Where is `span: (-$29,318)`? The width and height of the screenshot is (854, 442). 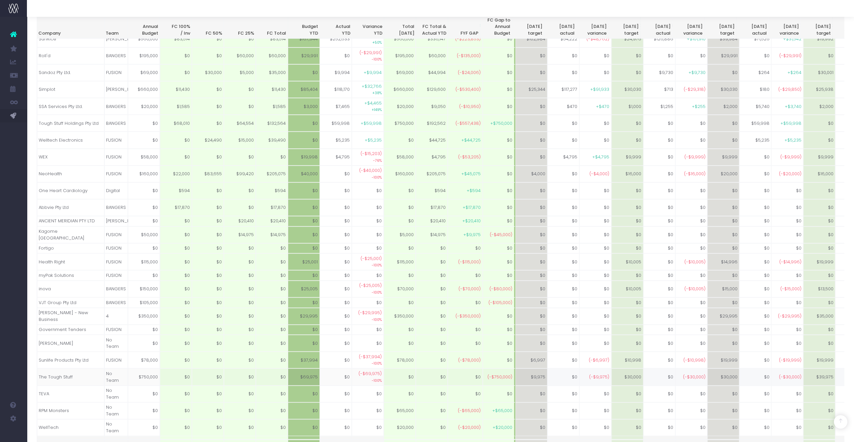
span: (-$29,318) is located at coordinates (694, 89).